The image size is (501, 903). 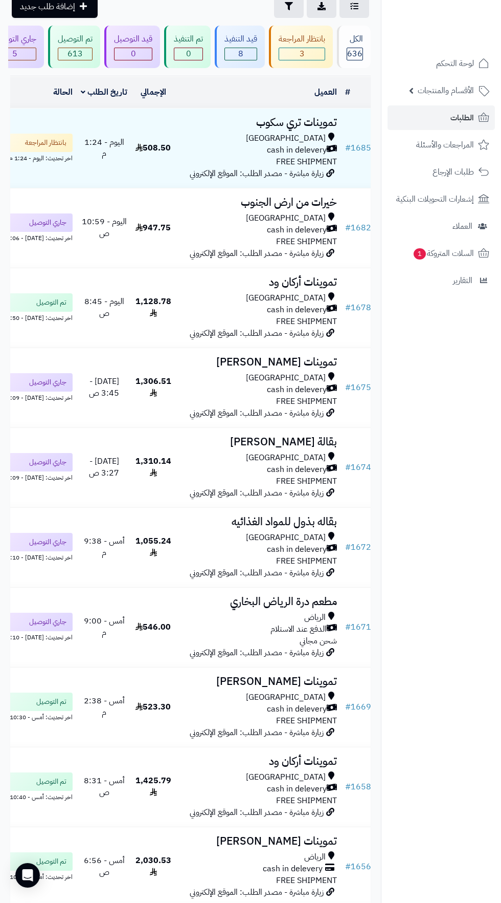 What do you see at coordinates (445, 145) in the screenshot?
I see `span: المراجعات والأسئلة` at bounding box center [445, 145].